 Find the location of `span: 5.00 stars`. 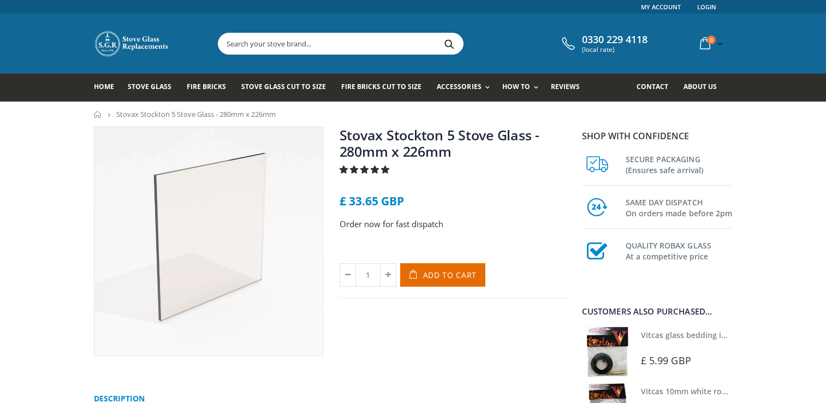

span: 5.00 stars is located at coordinates (365, 169).